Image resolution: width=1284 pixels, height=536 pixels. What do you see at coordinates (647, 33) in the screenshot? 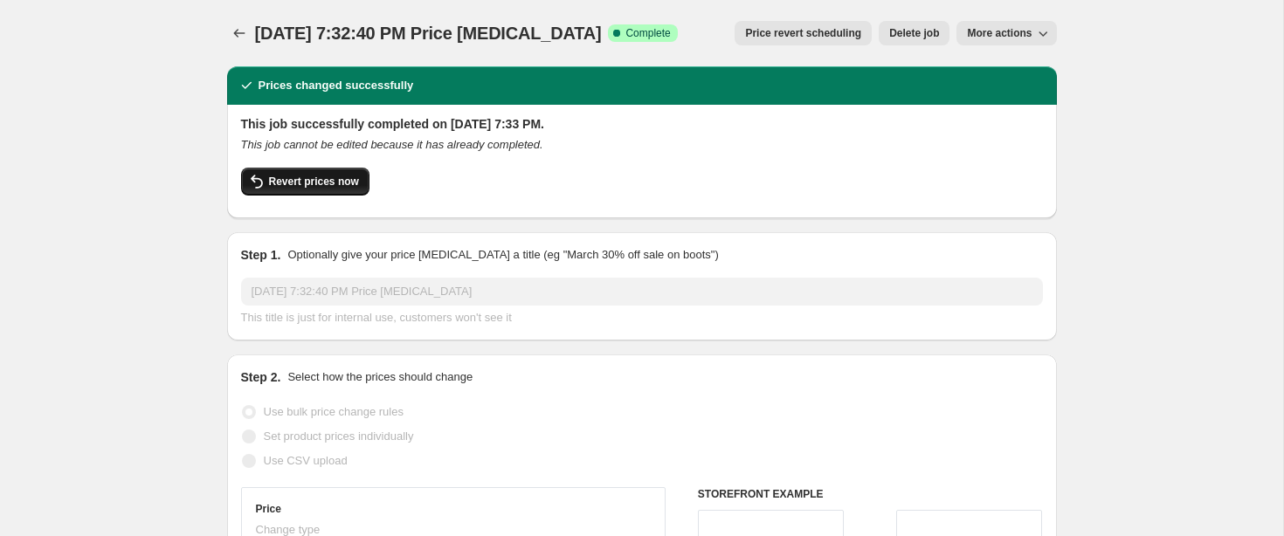
I see `span: Complete` at bounding box center [647, 33].